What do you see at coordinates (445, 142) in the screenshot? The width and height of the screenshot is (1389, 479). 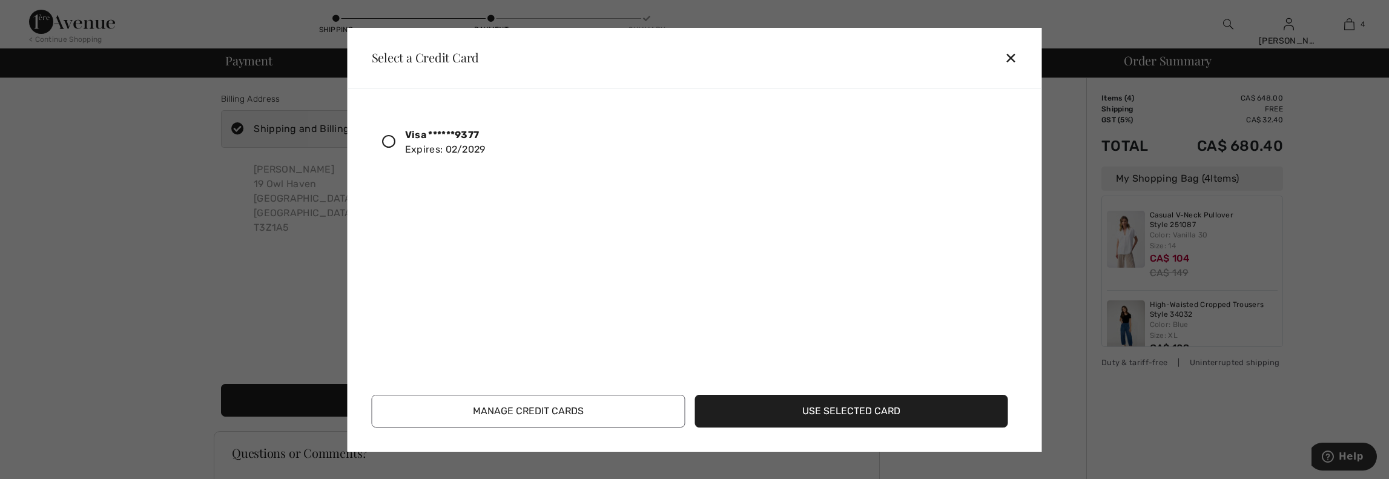 I see `div: Expires: 02/2029` at bounding box center [445, 142].